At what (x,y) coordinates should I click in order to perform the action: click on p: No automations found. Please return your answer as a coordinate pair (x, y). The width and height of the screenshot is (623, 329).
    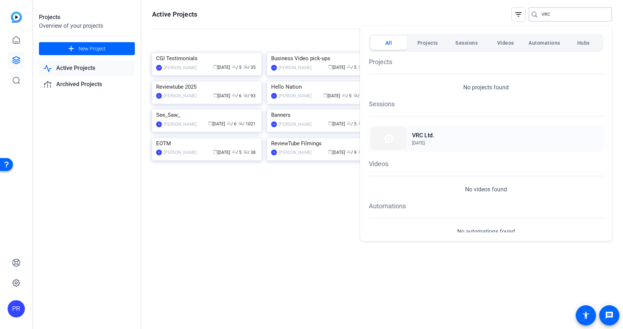
    Looking at the image, I should click on (486, 232).